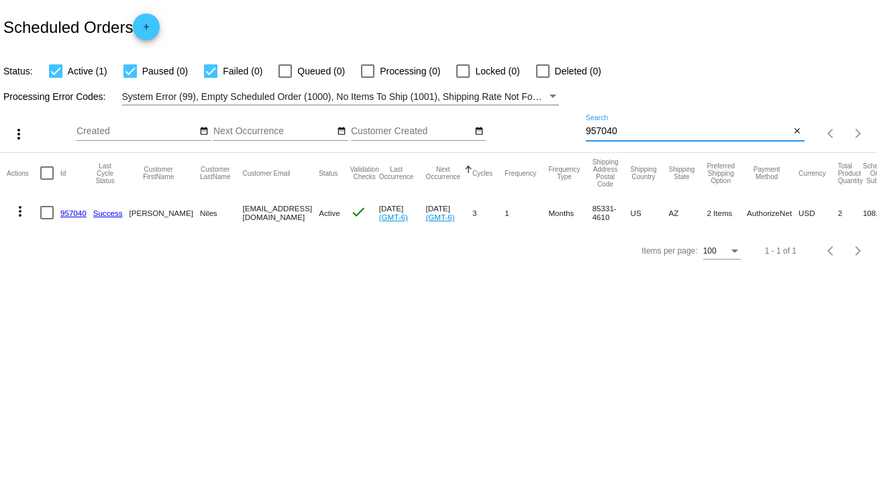 The image size is (877, 489). I want to click on span: Active, so click(329, 213).